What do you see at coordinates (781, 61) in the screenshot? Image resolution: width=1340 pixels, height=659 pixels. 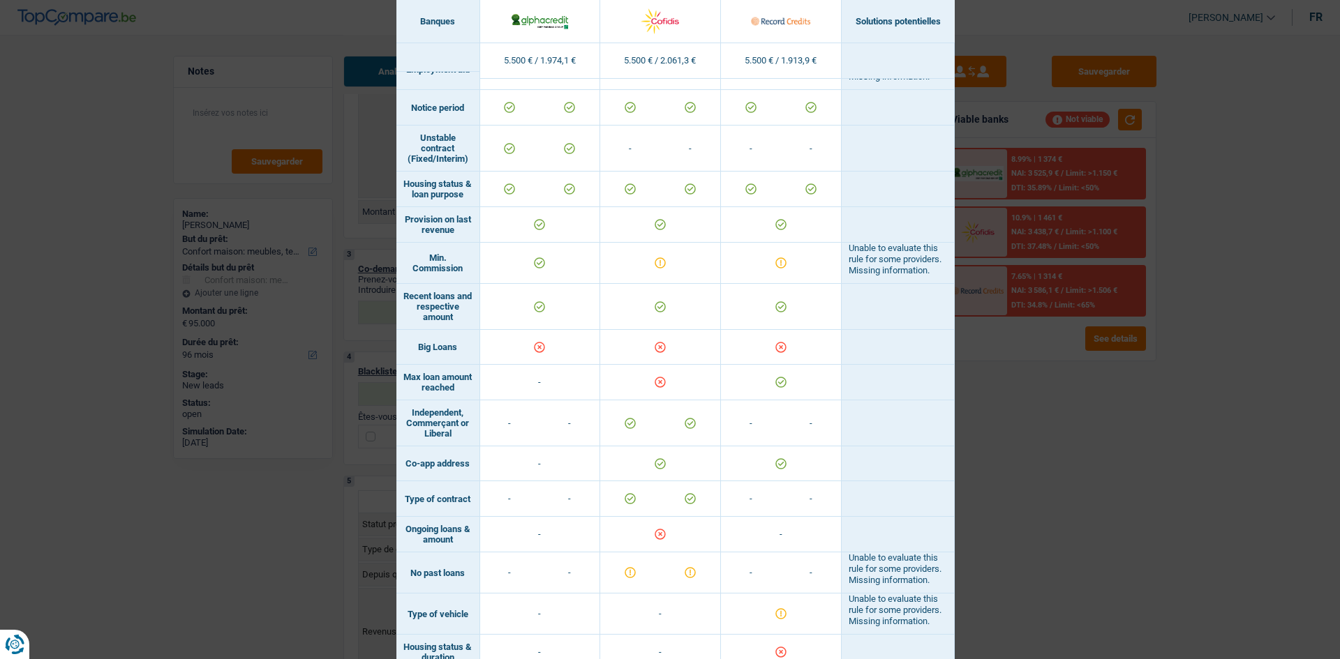 I see `td: 5.500 € / 1.913,9 €` at bounding box center [781, 61].